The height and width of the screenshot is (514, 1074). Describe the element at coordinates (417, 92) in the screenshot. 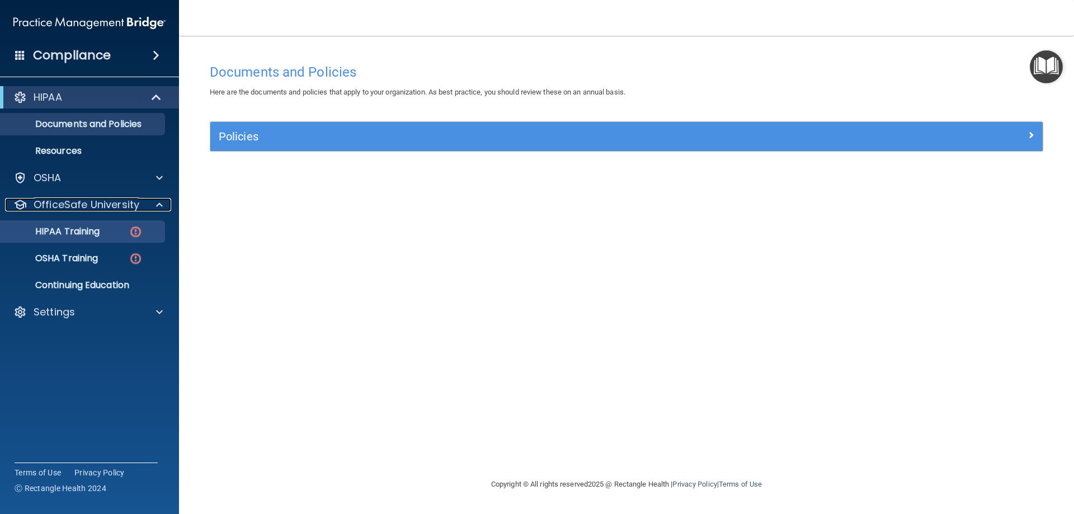

I see `span: Here are the documents and policies that apply to your organization. As best practice, you should...` at that location.